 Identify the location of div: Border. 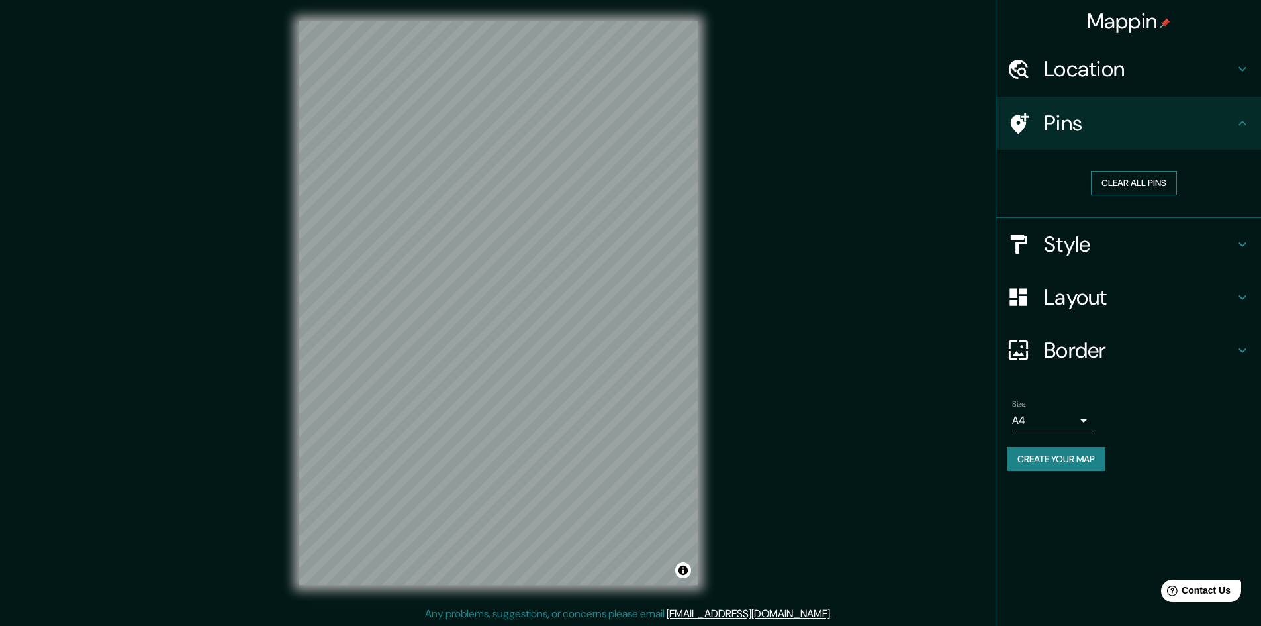
(1129, 350).